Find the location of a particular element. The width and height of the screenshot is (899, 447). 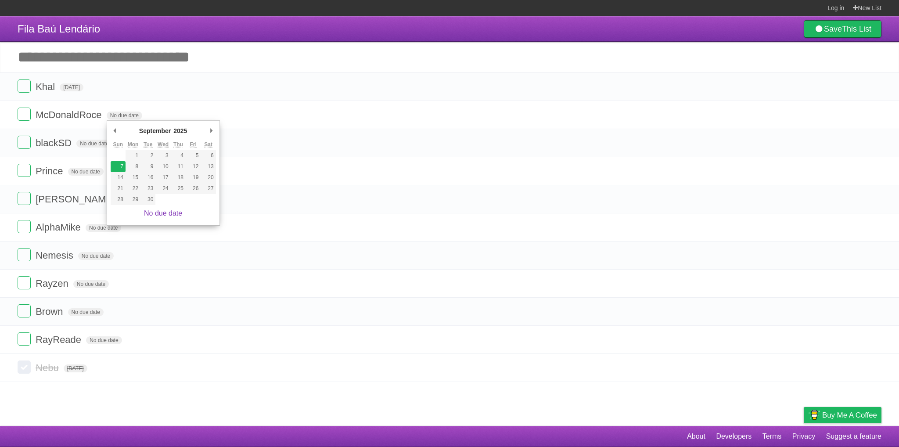

a: Buy me a coffee is located at coordinates (842, 415).